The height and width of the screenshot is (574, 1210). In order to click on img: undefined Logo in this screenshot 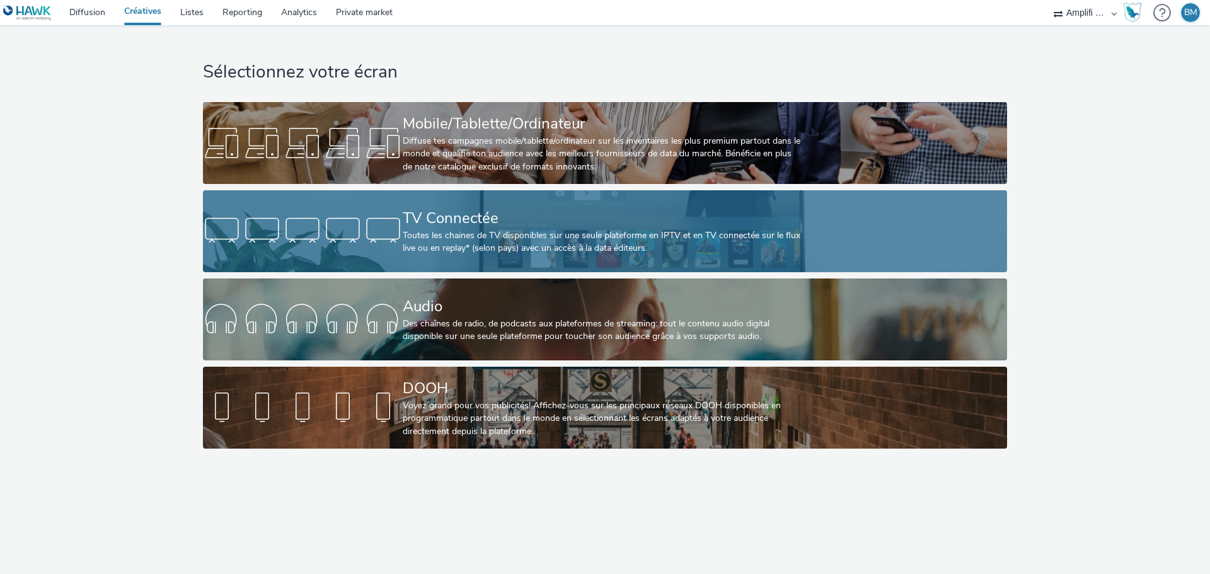, I will do `click(27, 13)`.